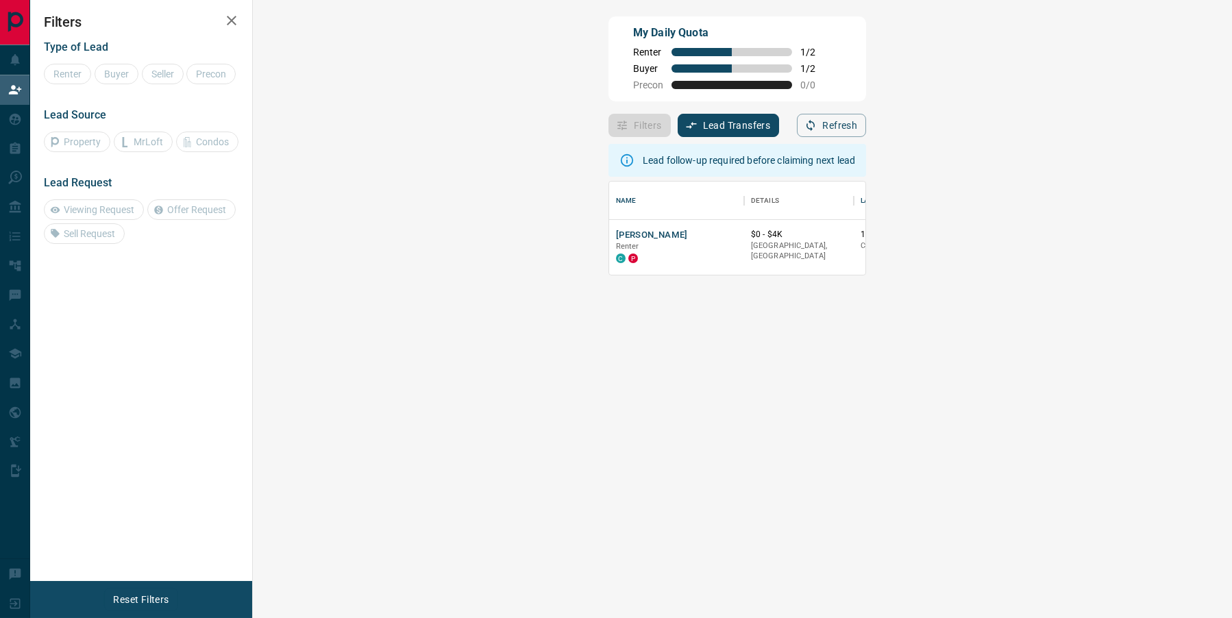  What do you see at coordinates (799, 234) in the screenshot?
I see `p: $0 - $4K` at bounding box center [799, 234].